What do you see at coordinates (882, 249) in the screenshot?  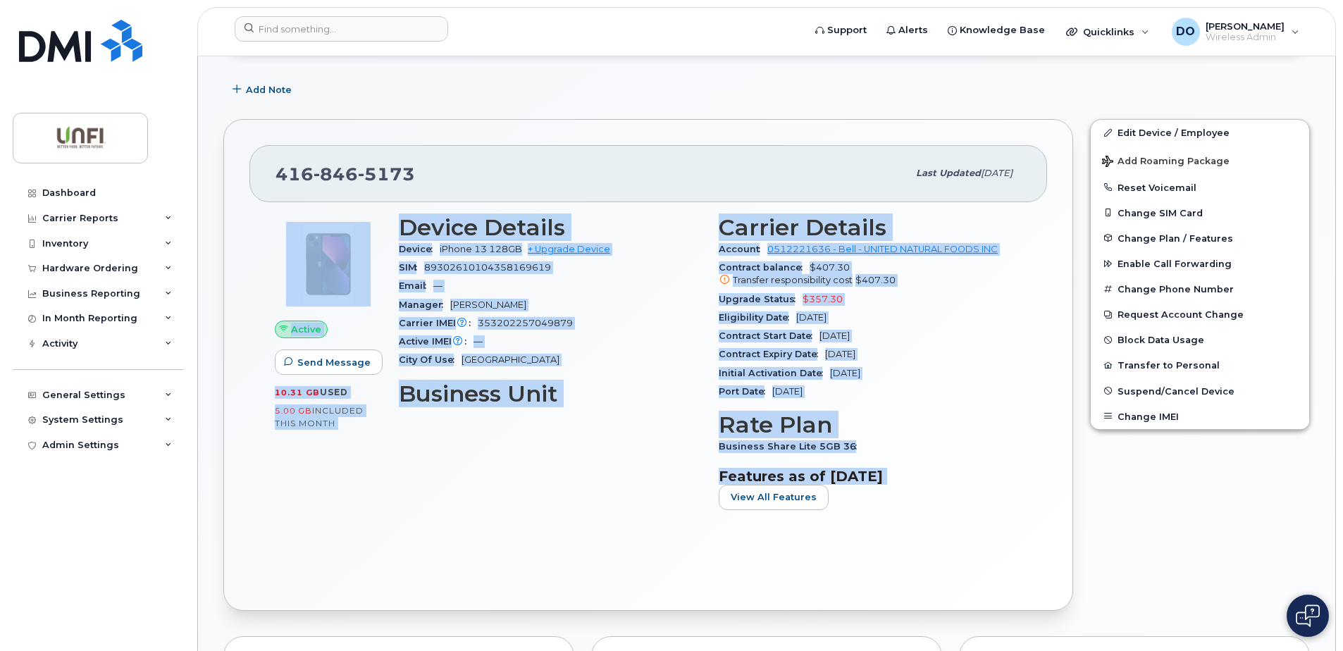 I see `a: 0512221636 - Bell - UNITED NATURAL FOODS INC` at bounding box center [882, 249].